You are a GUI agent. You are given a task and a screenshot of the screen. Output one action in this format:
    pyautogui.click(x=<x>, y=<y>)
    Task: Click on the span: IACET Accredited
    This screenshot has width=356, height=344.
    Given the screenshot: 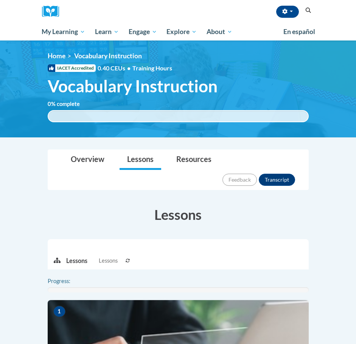 What is the action you would take?
    pyautogui.click(x=72, y=68)
    